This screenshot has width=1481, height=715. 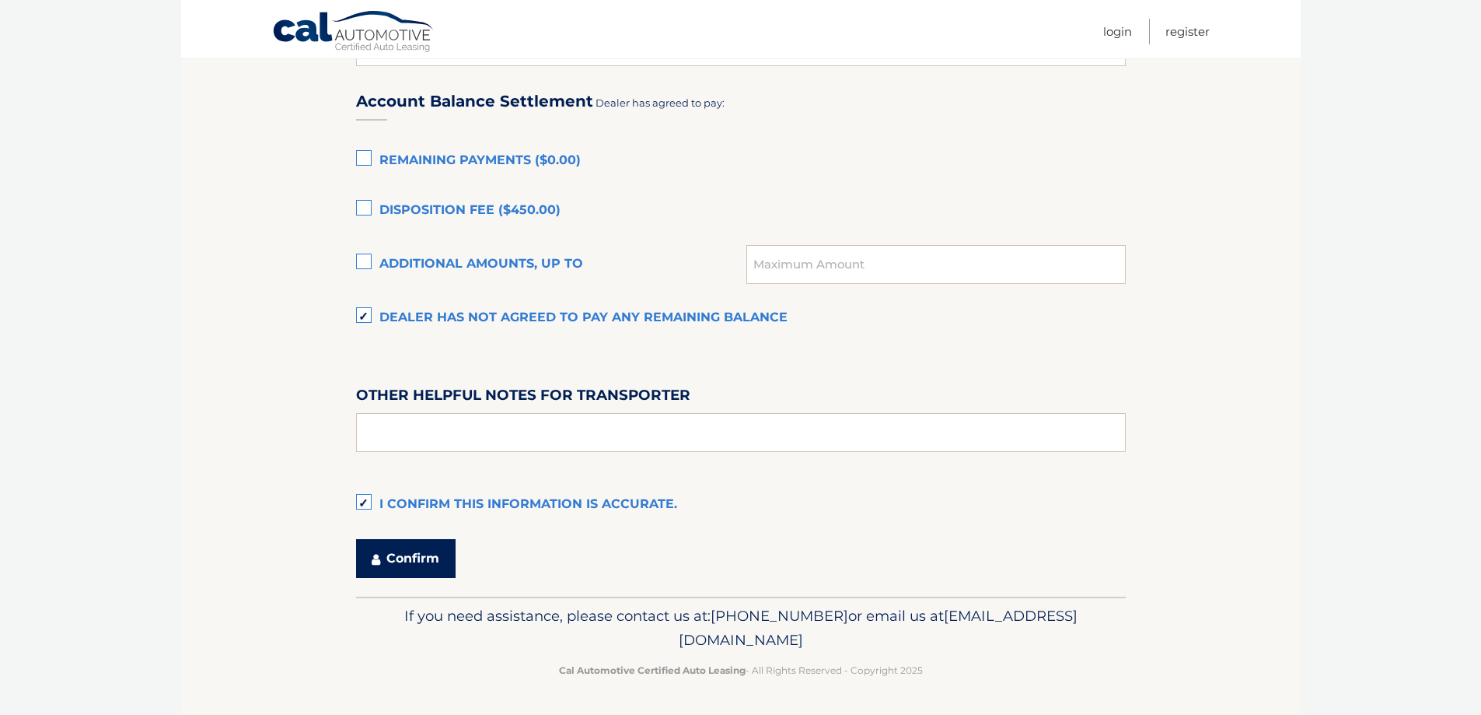 What do you see at coordinates (354, 33) in the screenshot?
I see `a: Cal Automotive` at bounding box center [354, 33].